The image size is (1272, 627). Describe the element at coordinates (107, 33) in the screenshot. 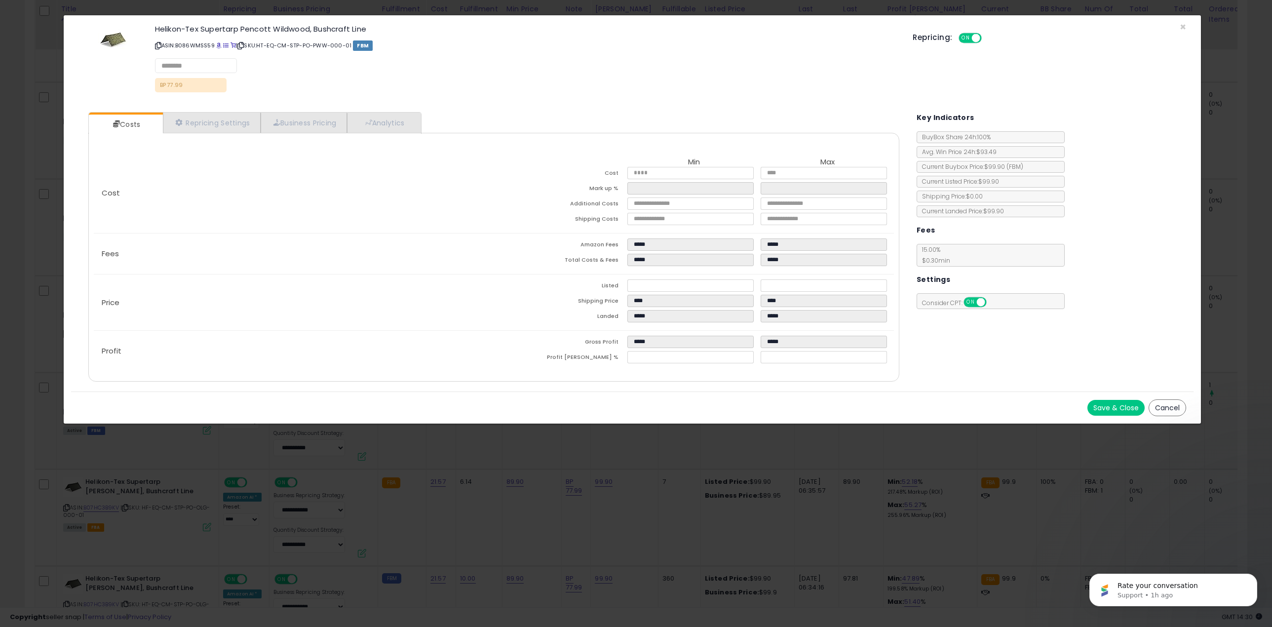

I see `p: Rate your conversation` at that location.